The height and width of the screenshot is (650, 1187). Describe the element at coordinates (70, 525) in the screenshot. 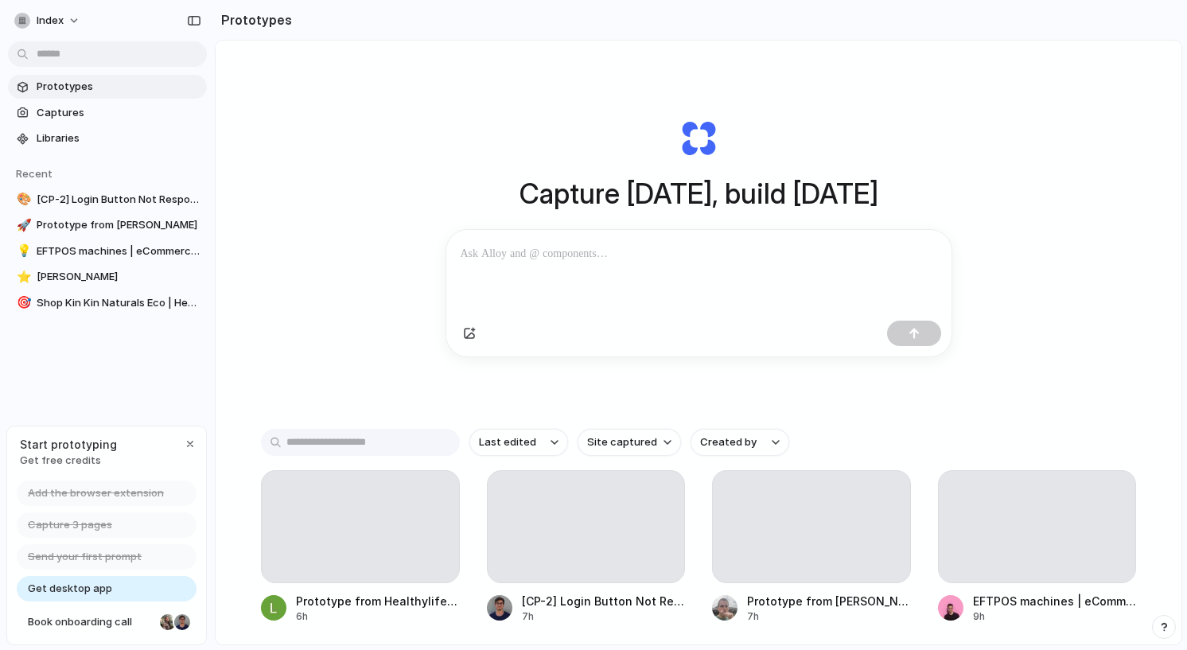

I see `span: Capture 3 pages` at that location.